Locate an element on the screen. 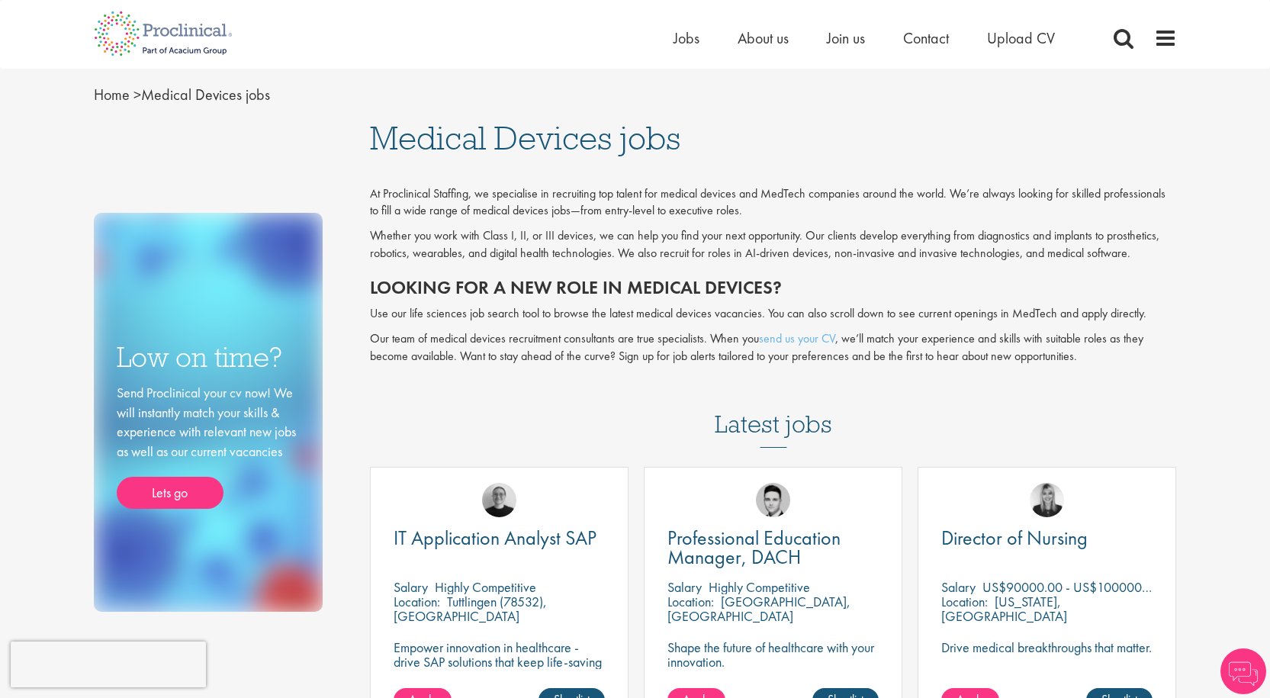 The image size is (1270, 698). a: IT Application Analyst SAP is located at coordinates (499, 538).